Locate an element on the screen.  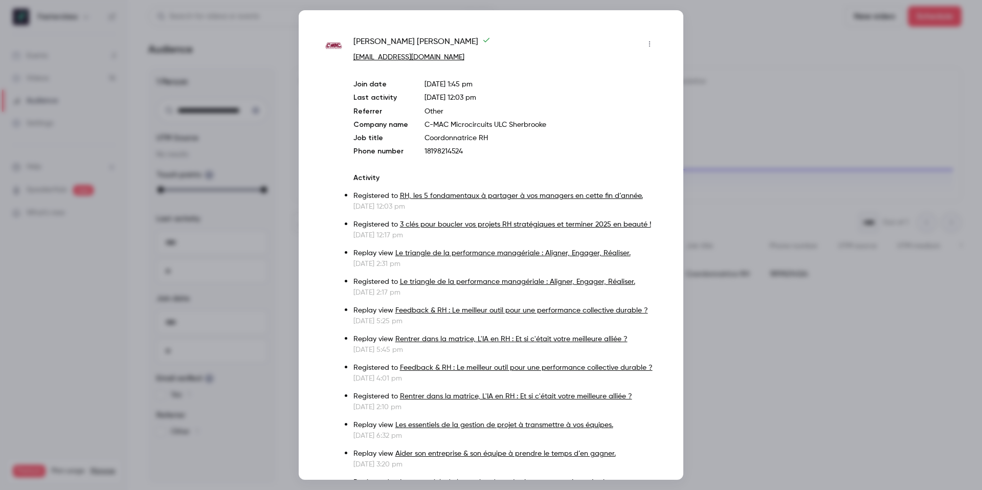
a: Aider son entreprise & son équipe à prendre le temps d’en gagner. is located at coordinates (505, 454).